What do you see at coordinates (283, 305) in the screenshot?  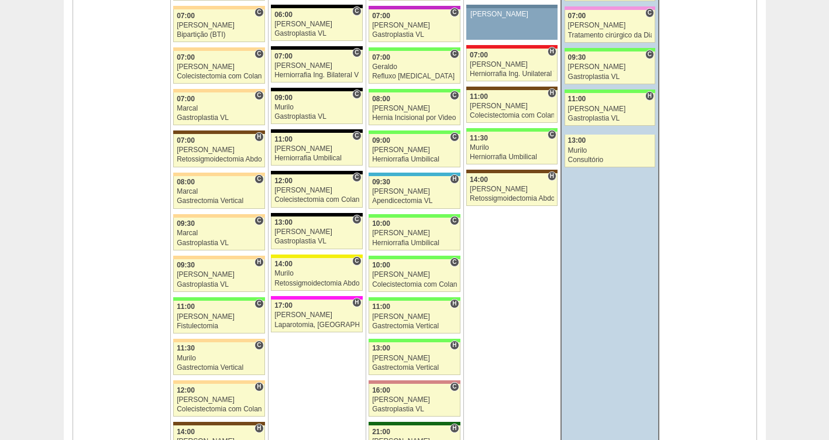 I see `span: 17:00` at bounding box center [283, 305].